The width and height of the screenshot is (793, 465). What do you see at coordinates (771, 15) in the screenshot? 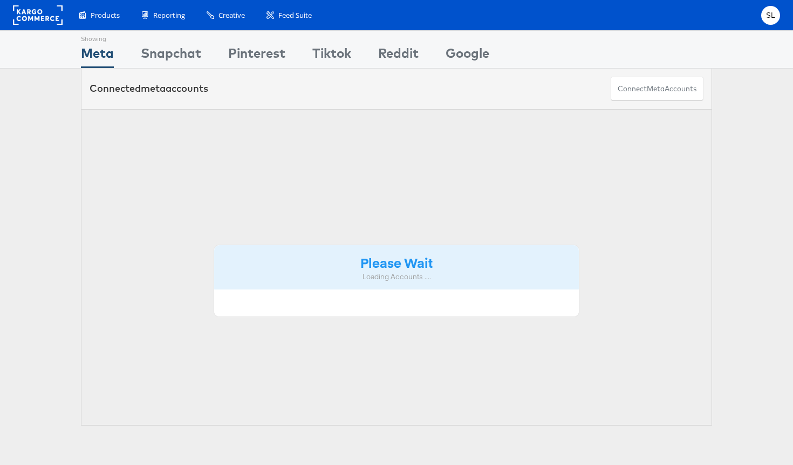
I see `span: SL` at bounding box center [771, 15].